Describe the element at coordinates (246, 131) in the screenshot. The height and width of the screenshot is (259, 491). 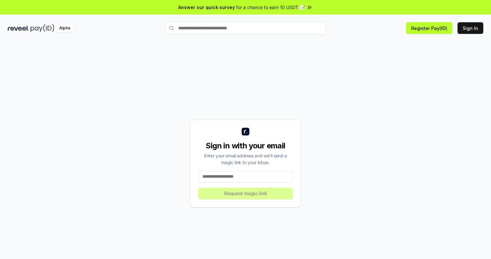
I see `img: logo_small` at that location.